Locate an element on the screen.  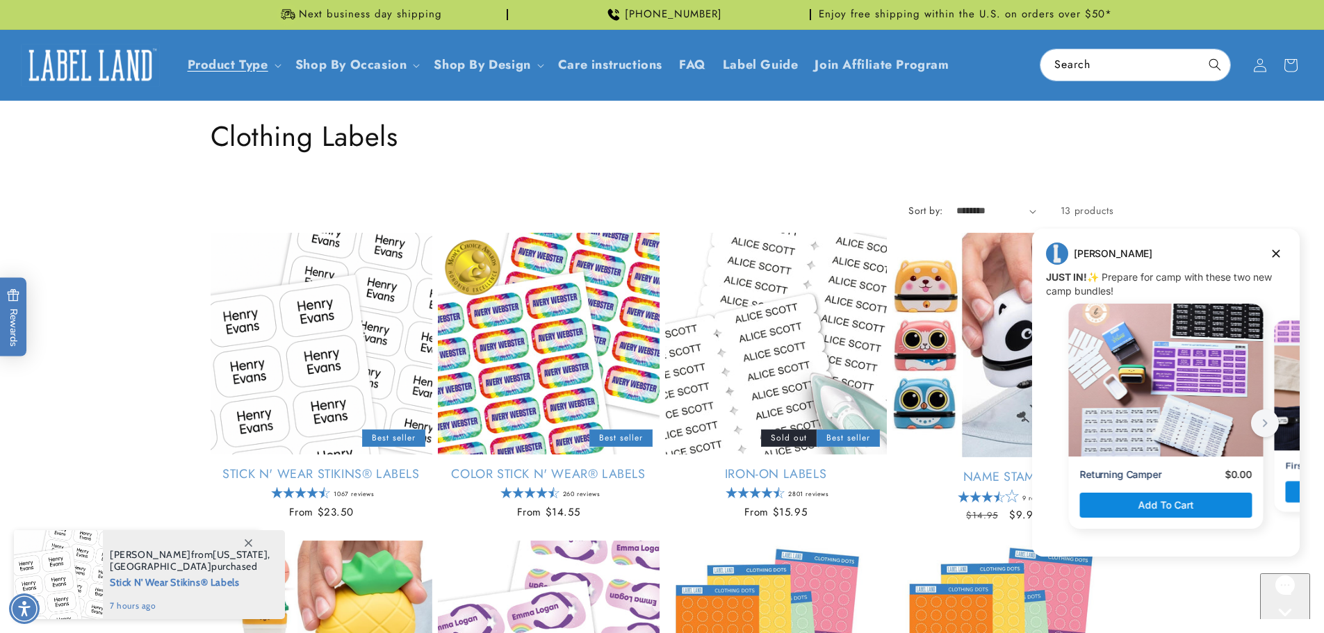
strong: JUST IN! is located at coordinates (44, 50).